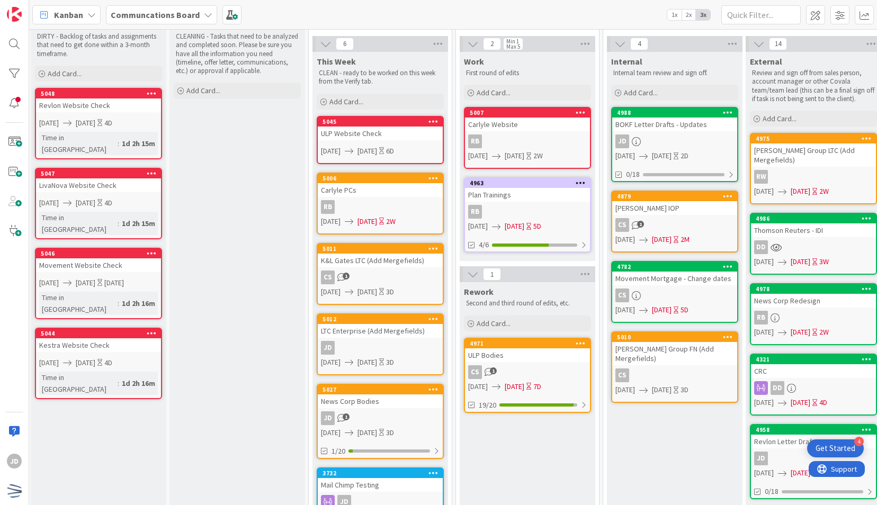 The width and height of the screenshot is (877, 505). What do you see at coordinates (98, 181) in the screenshot?
I see `div: 5047LivaNova Website Check` at bounding box center [98, 181].